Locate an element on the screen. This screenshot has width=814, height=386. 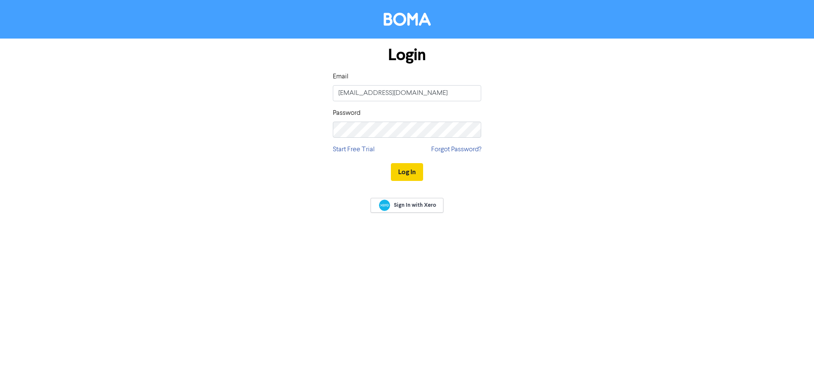
a: Forgot Password? is located at coordinates (456, 150).